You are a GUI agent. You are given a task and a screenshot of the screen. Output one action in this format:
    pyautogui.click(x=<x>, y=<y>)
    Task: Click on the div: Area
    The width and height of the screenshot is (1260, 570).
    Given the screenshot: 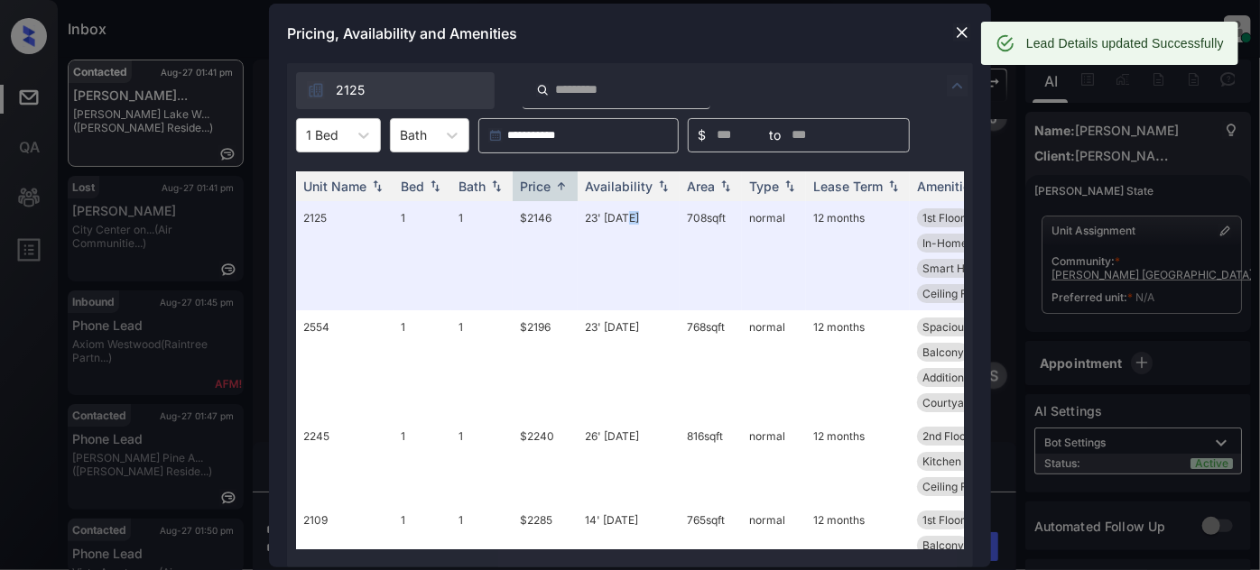 What is the action you would take?
    pyautogui.click(x=700, y=186)
    